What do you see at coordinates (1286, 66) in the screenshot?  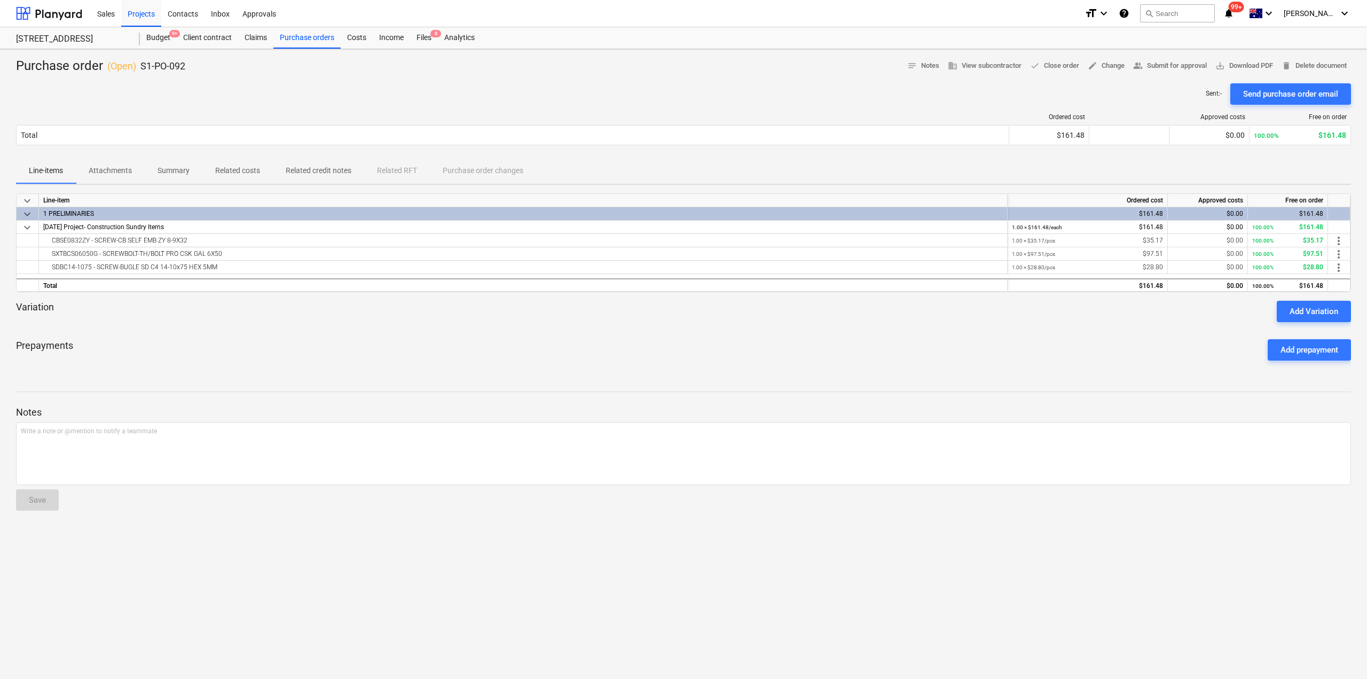 I see `span: delete` at bounding box center [1286, 66].